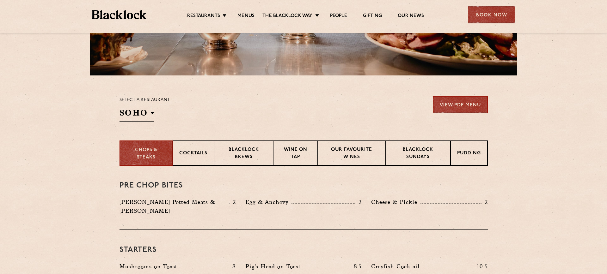  Describe the element at coordinates (246, 16) in the screenshot. I see `a: Menus` at that location.